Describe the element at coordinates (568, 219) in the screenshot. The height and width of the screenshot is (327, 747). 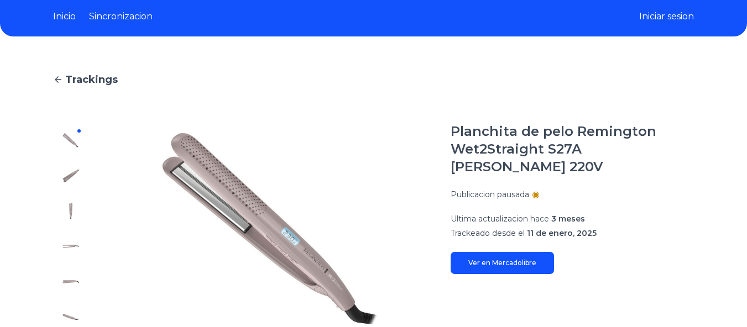
I see `span: 3 meses` at that location.